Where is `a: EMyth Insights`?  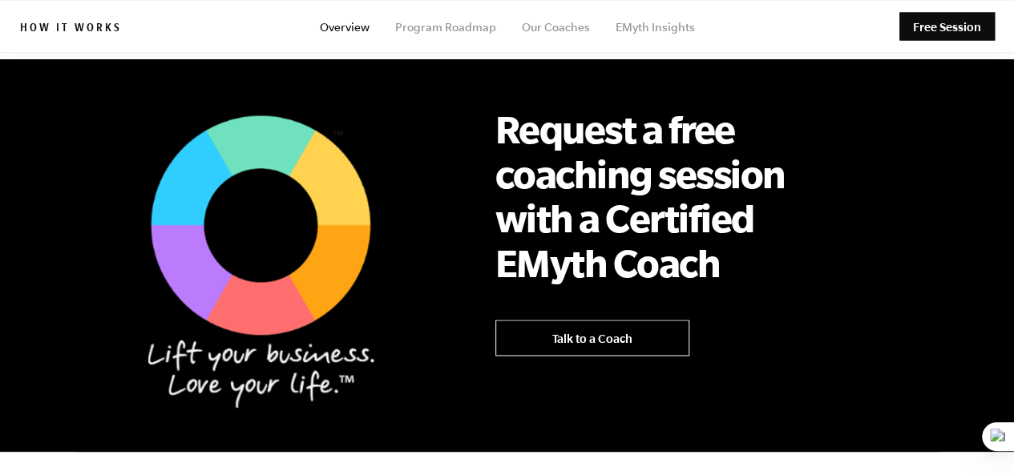
a: EMyth Insights is located at coordinates (655, 27).